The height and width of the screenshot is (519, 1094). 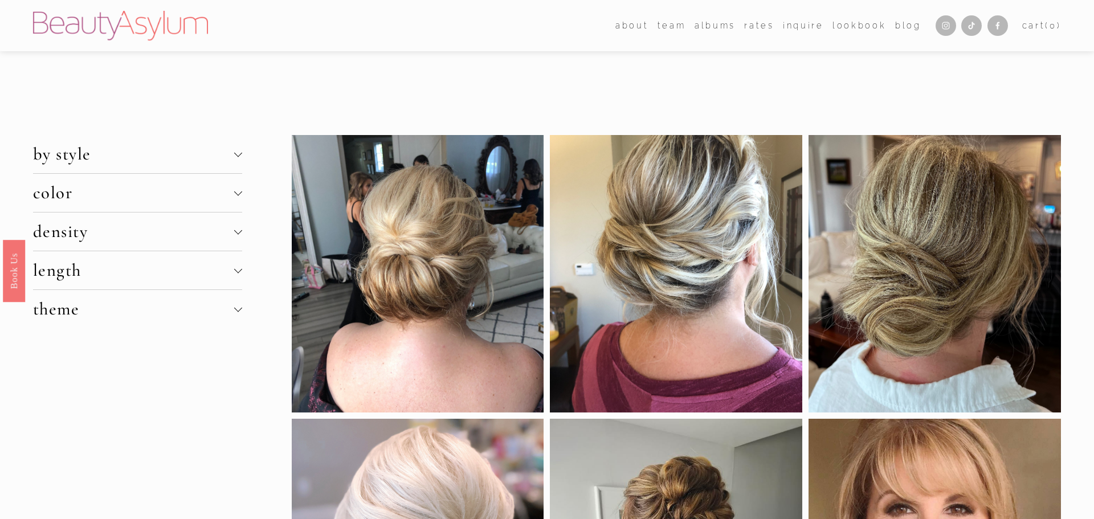 What do you see at coordinates (859, 25) in the screenshot?
I see `a: Lookbook` at bounding box center [859, 25].